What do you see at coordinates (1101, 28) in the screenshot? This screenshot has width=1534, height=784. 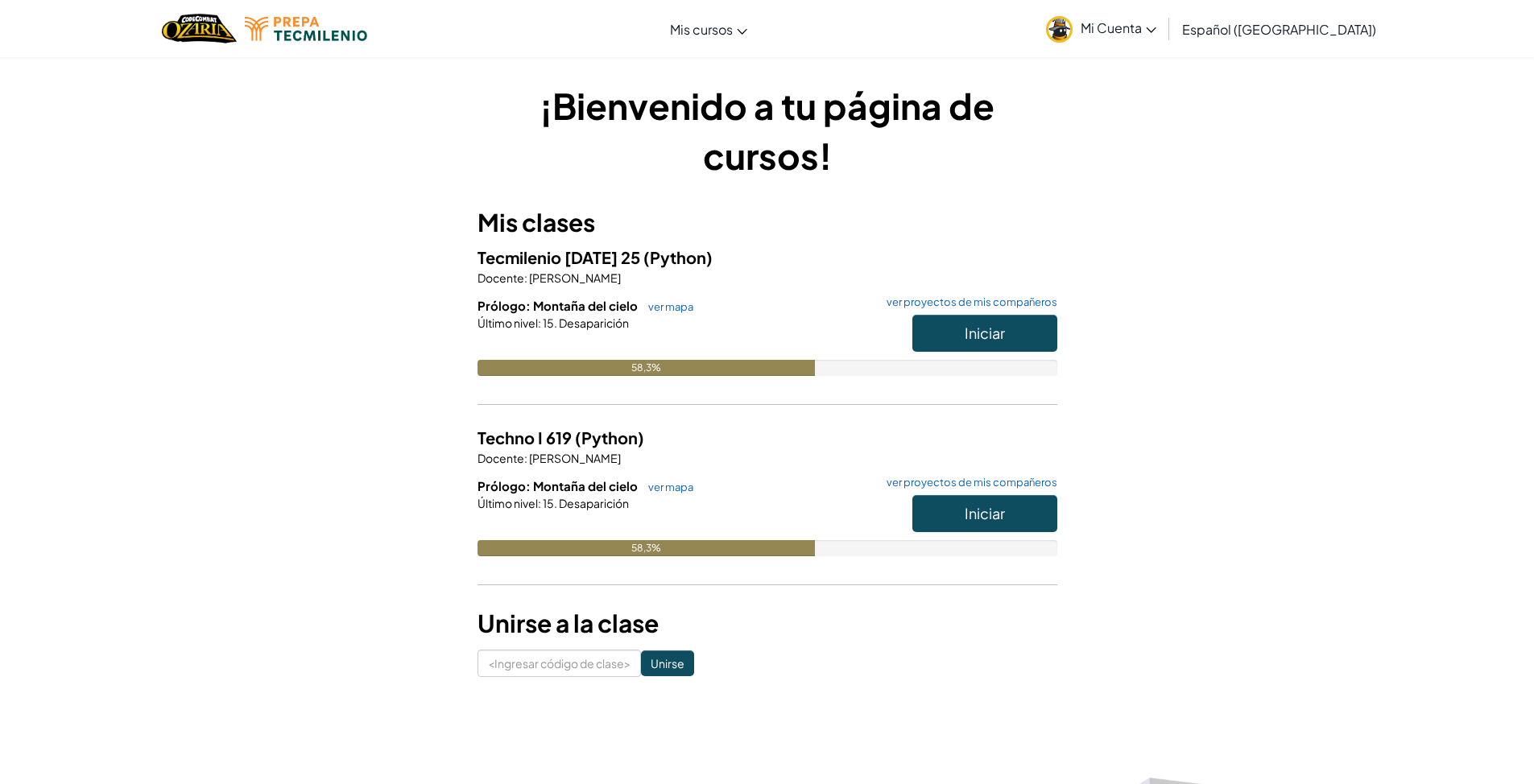 I see `a: Mi Cuenta` at bounding box center [1101, 28].